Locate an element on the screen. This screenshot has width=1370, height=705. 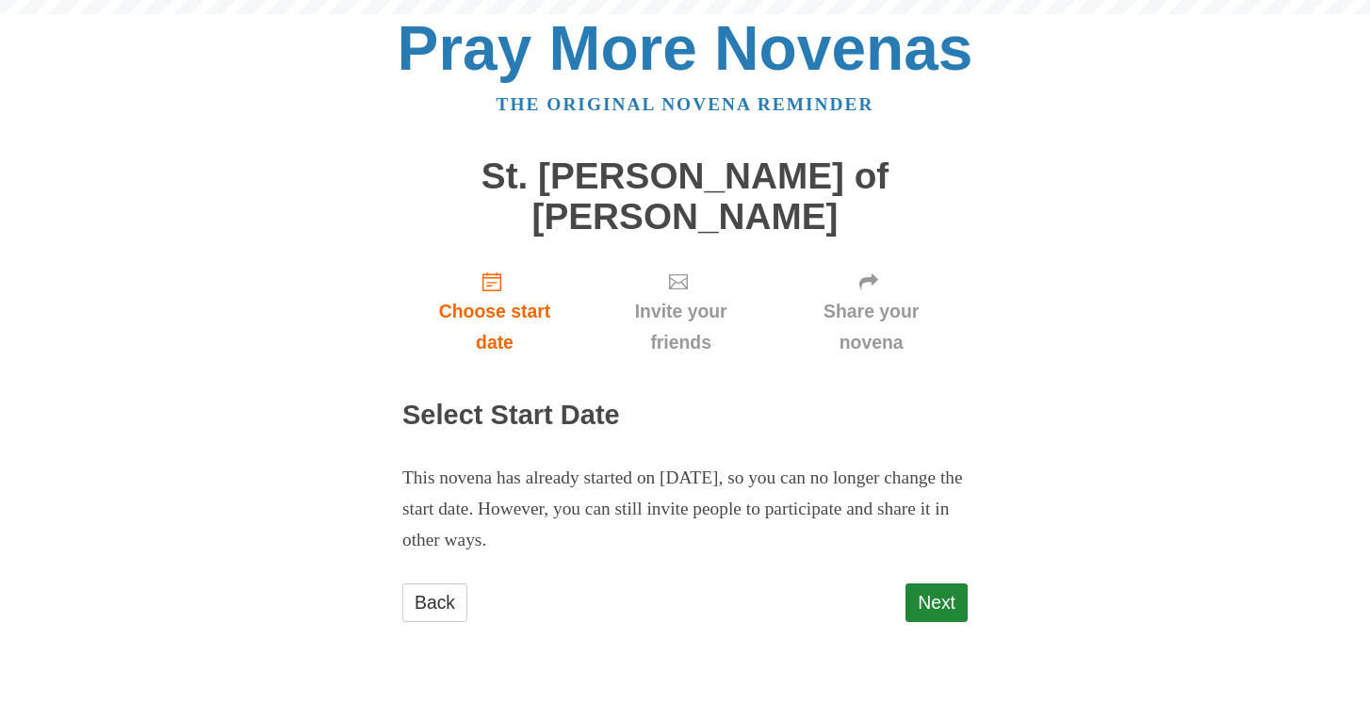
span: Choose start date is located at coordinates (495, 327).